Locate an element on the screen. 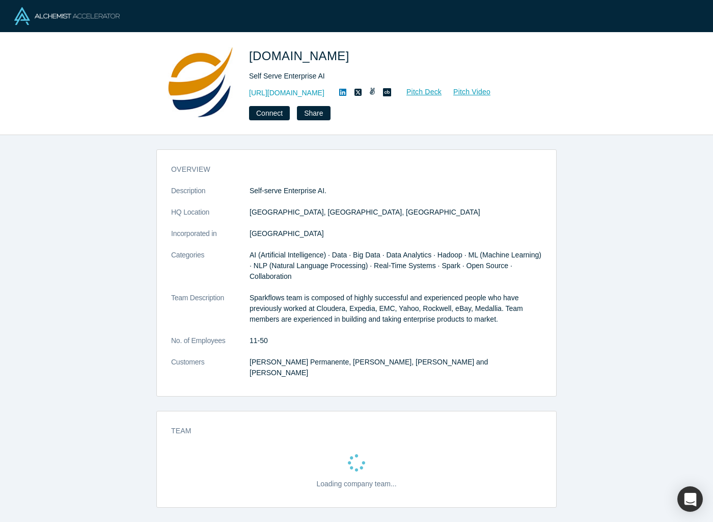 This screenshot has width=713, height=522. p: Loading company team... is located at coordinates (356, 483).